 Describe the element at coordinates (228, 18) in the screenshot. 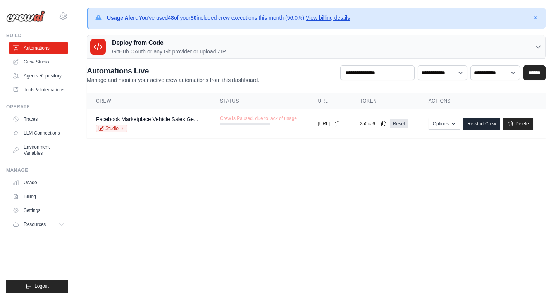

I see `p: You've used of your included crew executions this month (96.0%).` at that location.